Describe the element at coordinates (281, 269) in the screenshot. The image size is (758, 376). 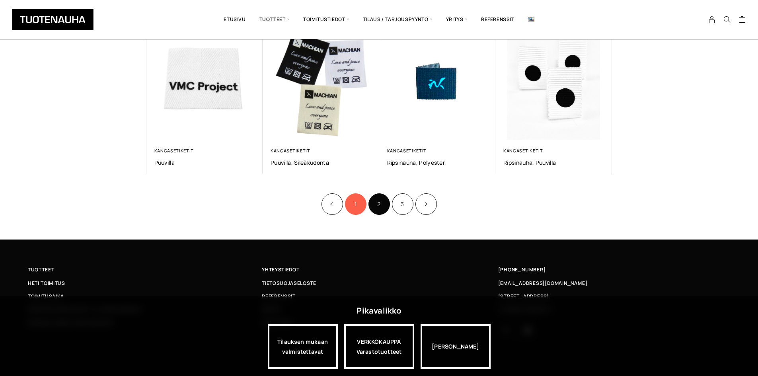
I see `span: Yhteystiedot` at that location.